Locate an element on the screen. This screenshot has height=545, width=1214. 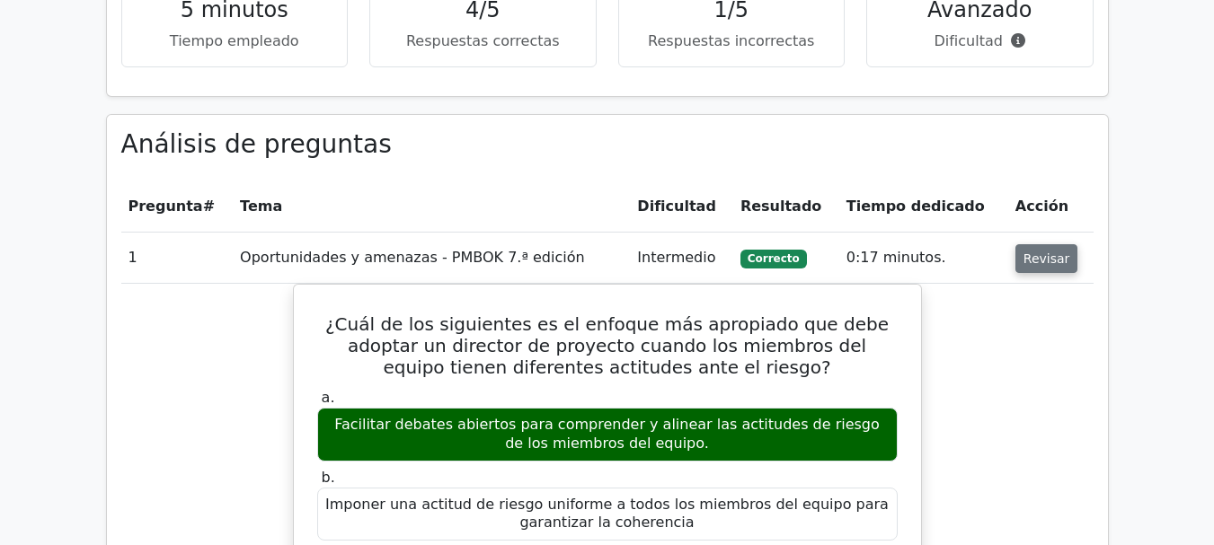
font: 1 is located at coordinates (133, 257).